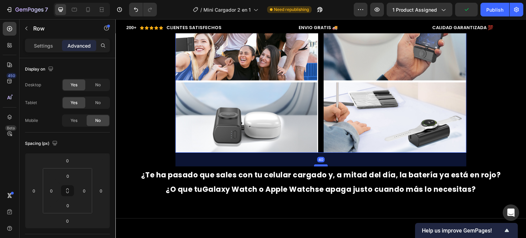  Describe the element at coordinates (143, 10) in the screenshot. I see `div: Undo/Redo` at that location.